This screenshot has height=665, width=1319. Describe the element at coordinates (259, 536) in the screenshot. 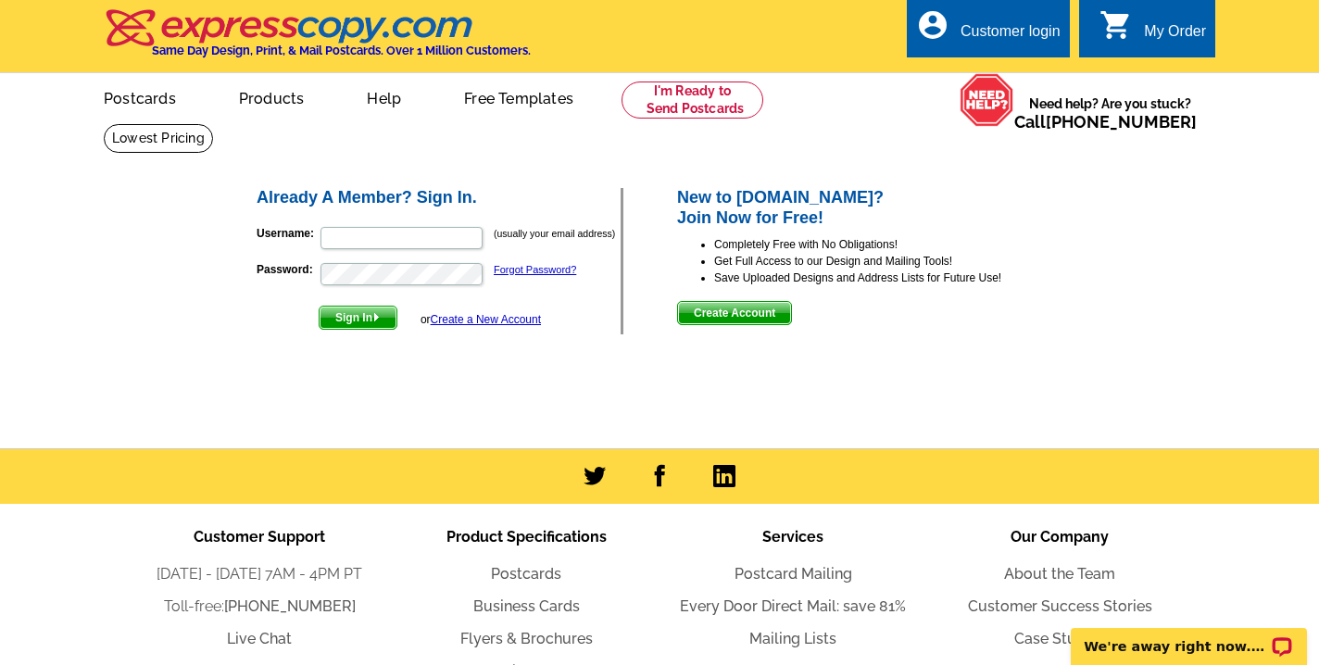

I see `span: Customer Support` at that location.